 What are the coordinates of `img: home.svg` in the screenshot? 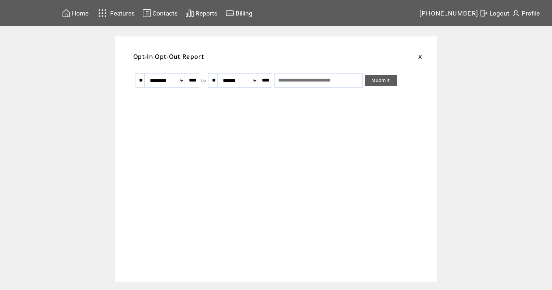 It's located at (66, 13).